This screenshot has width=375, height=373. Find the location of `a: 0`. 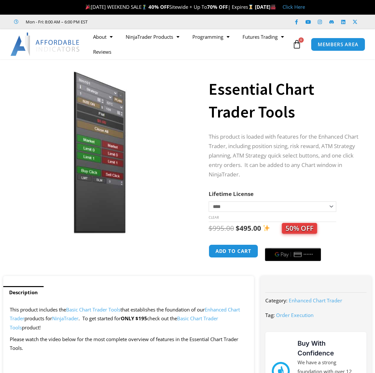

a: 0 is located at coordinates (297, 44).